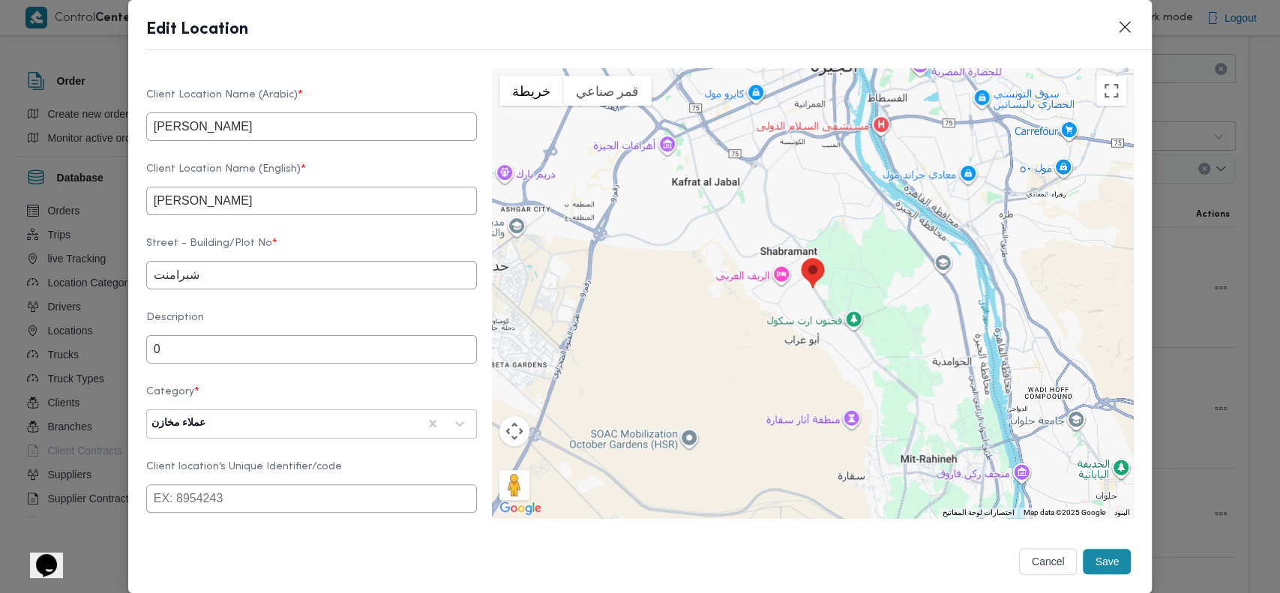 This screenshot has height=593, width=1280. I want to click on header: Edit Location, so click(658, 34).